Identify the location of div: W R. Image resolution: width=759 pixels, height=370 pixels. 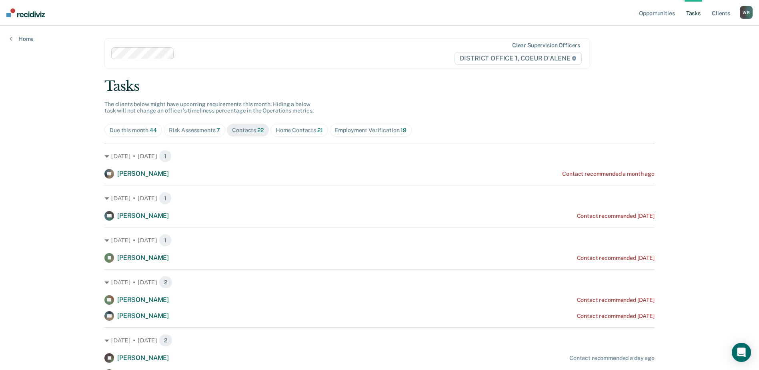
(746, 12).